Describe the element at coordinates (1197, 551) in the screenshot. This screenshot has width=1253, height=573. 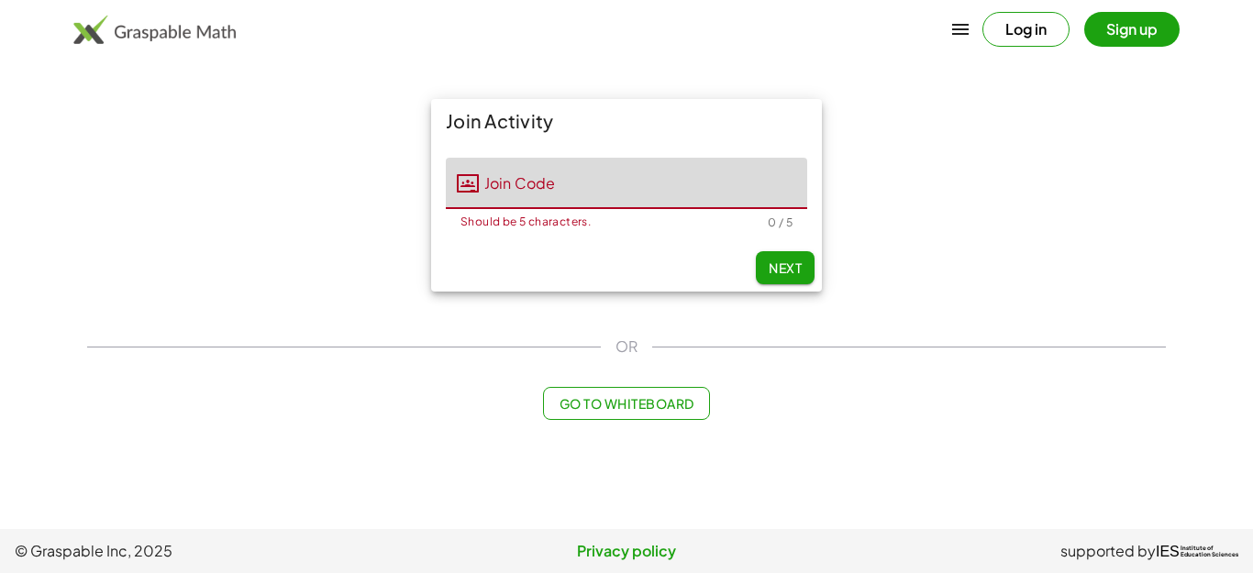
I see `a: IESInstitute ofEducation Sciences` at that location.